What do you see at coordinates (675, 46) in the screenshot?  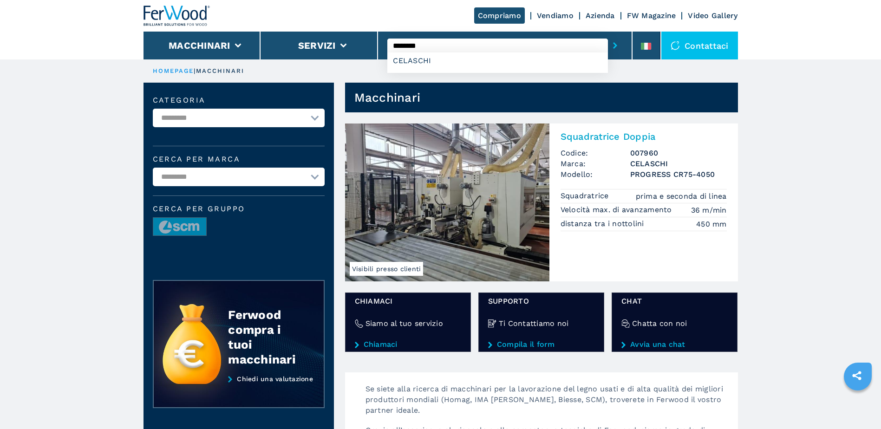 I see `img: Contattaci` at bounding box center [675, 46].